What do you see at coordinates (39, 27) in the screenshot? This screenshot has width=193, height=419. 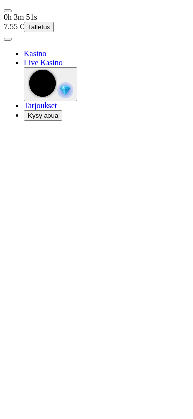 I see `button: Talletus` at bounding box center [39, 27].